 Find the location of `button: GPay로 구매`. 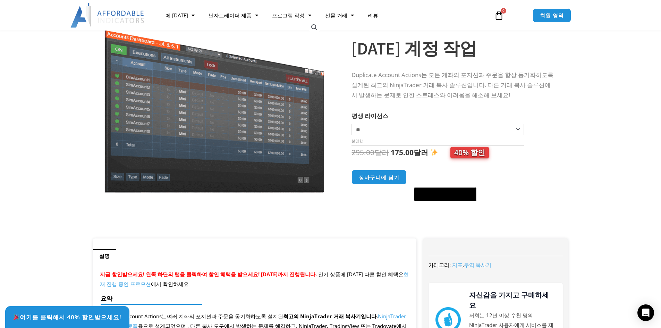

button: GPay로 구매 is located at coordinates (445, 194).